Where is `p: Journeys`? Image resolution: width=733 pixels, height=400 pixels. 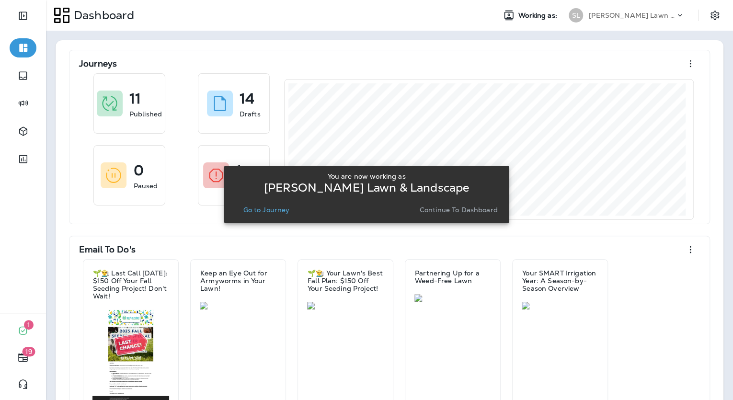
p: Journeys is located at coordinates (98, 64).